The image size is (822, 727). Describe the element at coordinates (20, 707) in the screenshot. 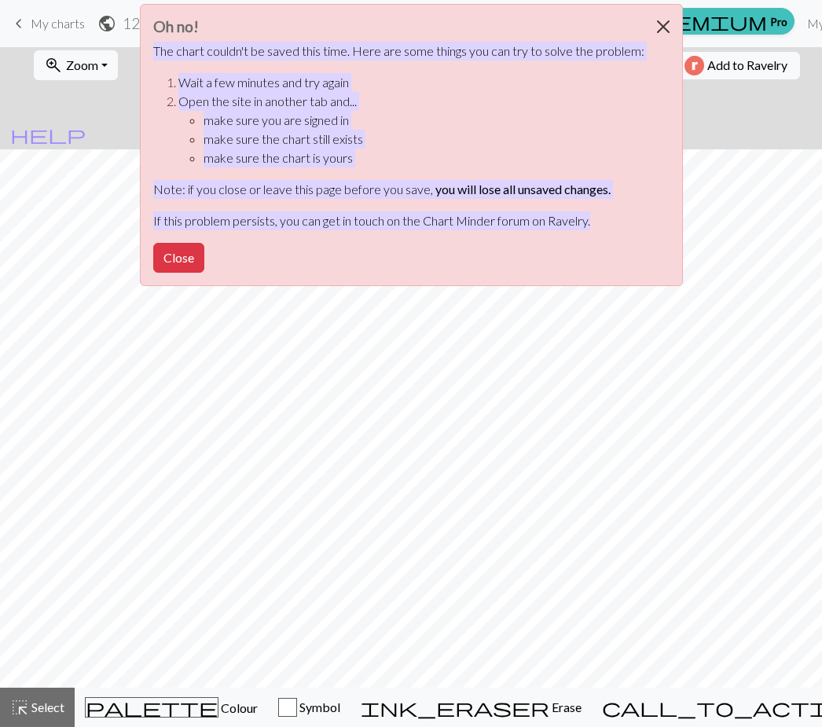

I see `span: highlight_alt` at that location.